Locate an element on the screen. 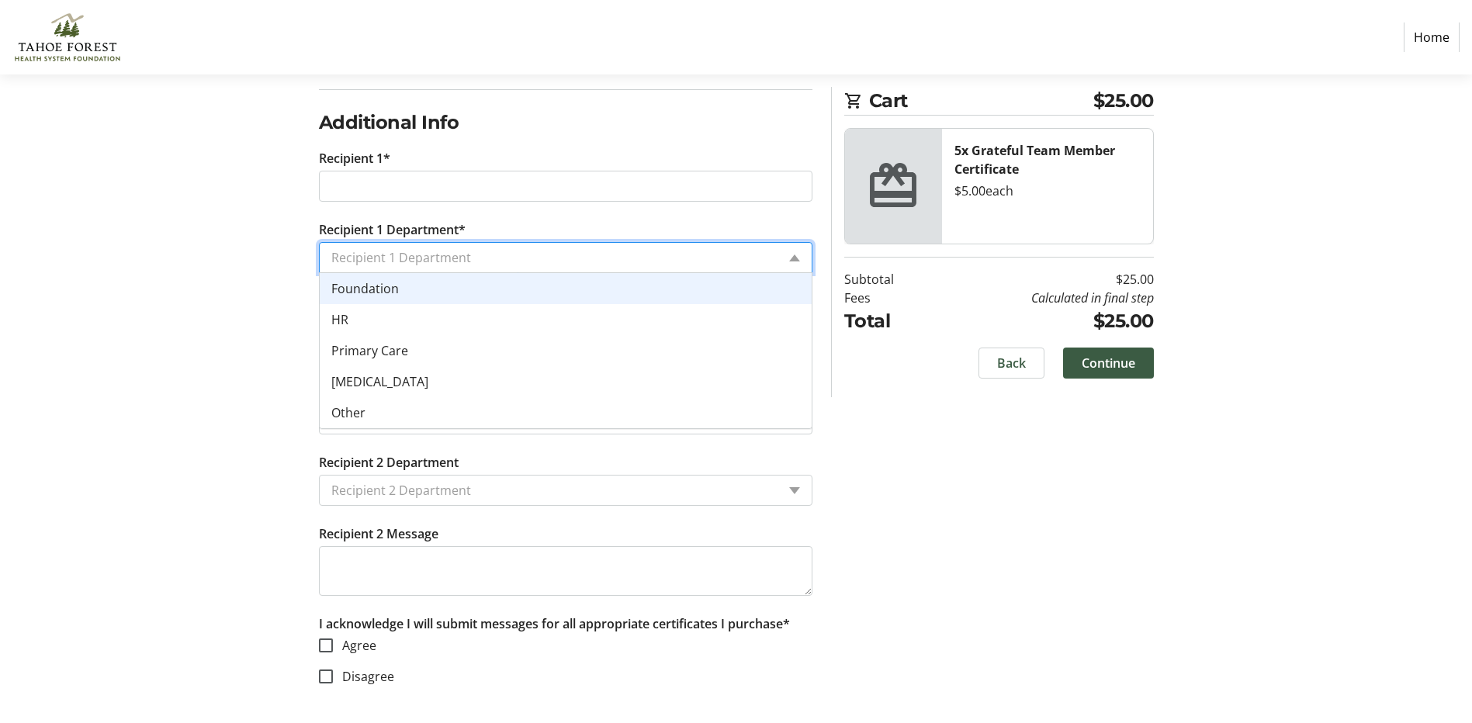 The width and height of the screenshot is (1472, 723). label: Recipient 2 Message is located at coordinates (379, 534).